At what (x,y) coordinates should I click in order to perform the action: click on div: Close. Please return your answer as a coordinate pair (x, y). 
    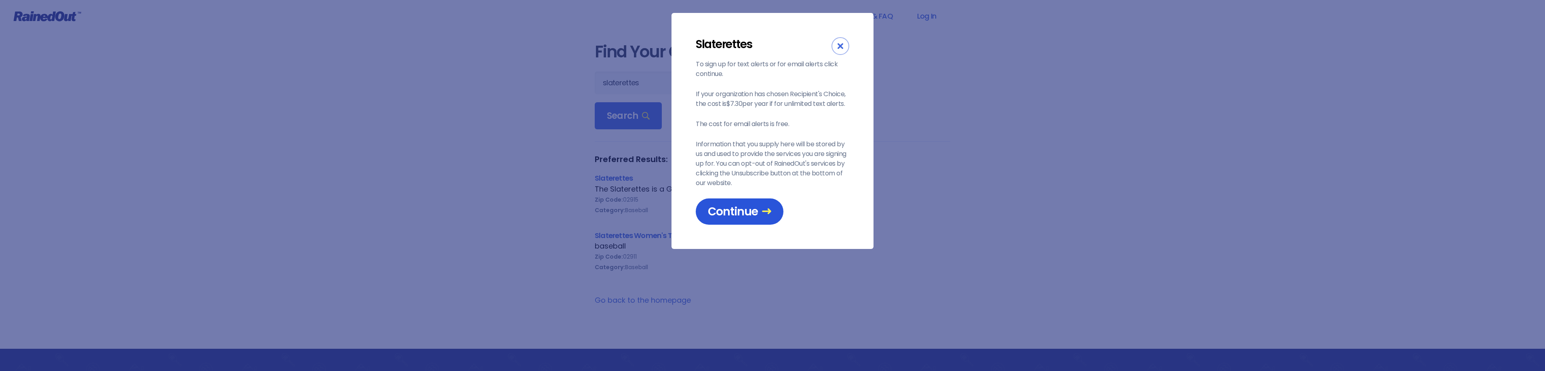
    Looking at the image, I should click on (840, 46).